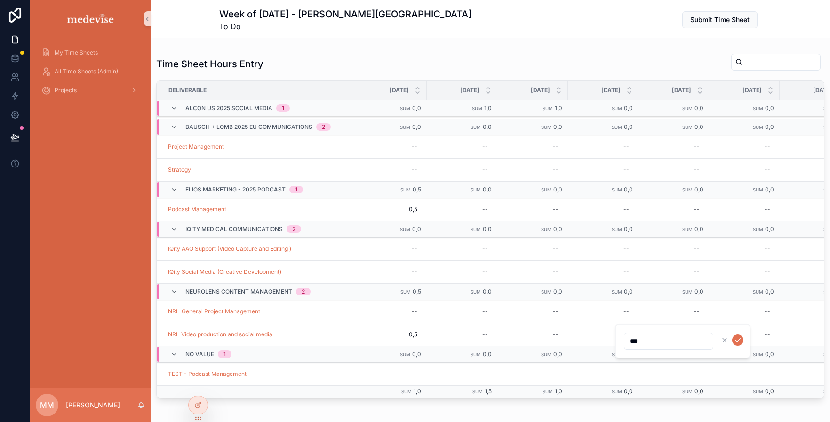  What do you see at coordinates (214, 311) in the screenshot?
I see `a: NRL-General Project Management` at bounding box center [214, 311].